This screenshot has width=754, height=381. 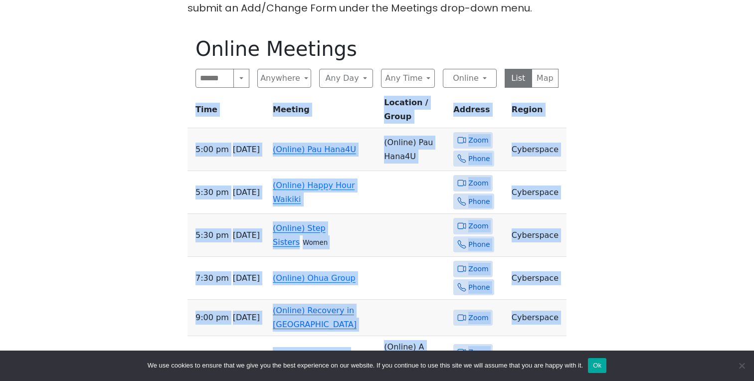 I want to click on span: We use cookies to ensure that we give you the best experience on our website. If you continue to ..., so click(x=365, y=365).